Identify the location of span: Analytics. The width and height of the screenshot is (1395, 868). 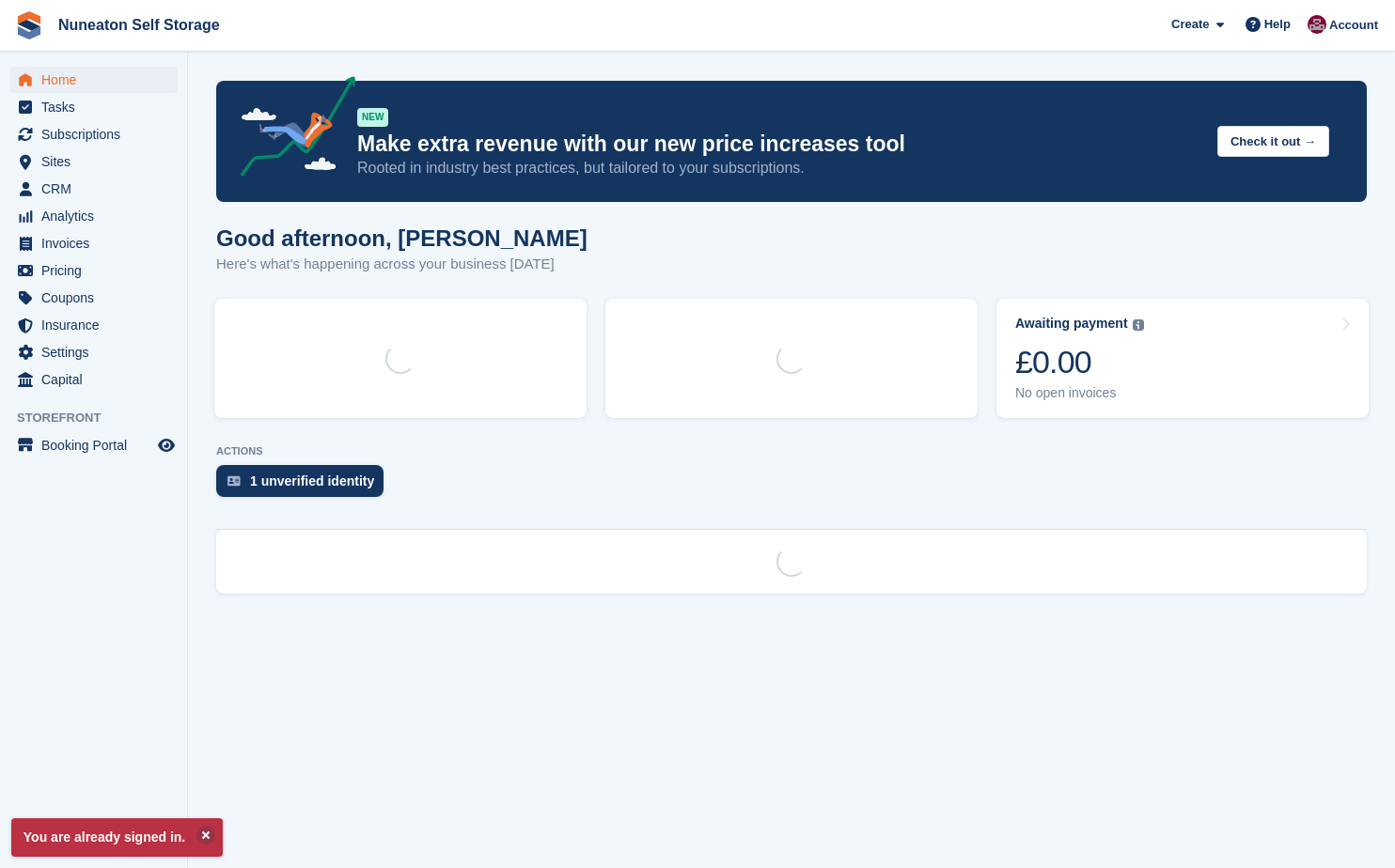
(98, 216).